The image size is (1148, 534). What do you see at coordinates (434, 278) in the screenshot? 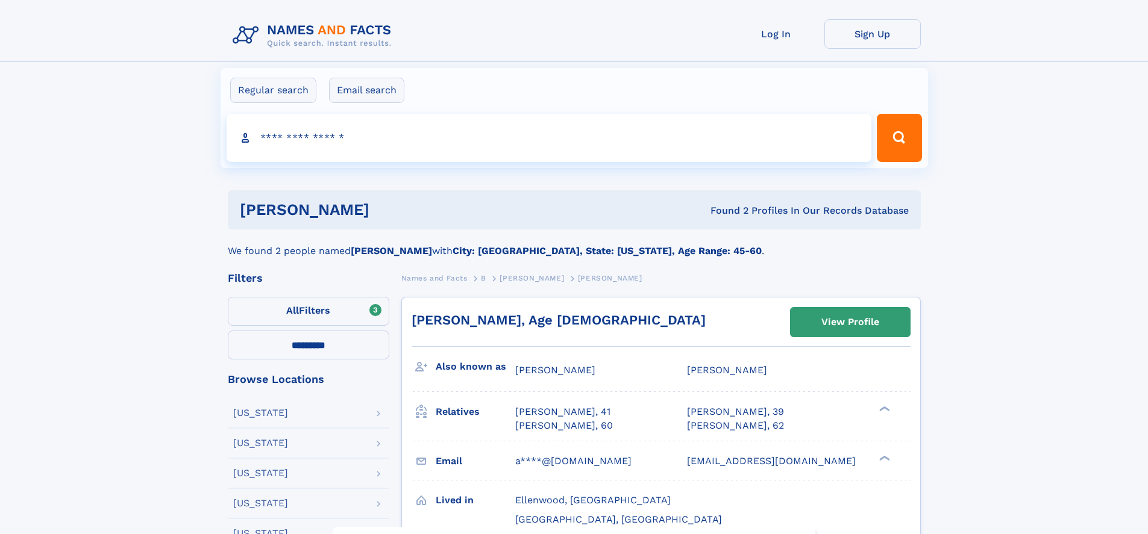
I see `a: Names and Facts` at bounding box center [434, 278].